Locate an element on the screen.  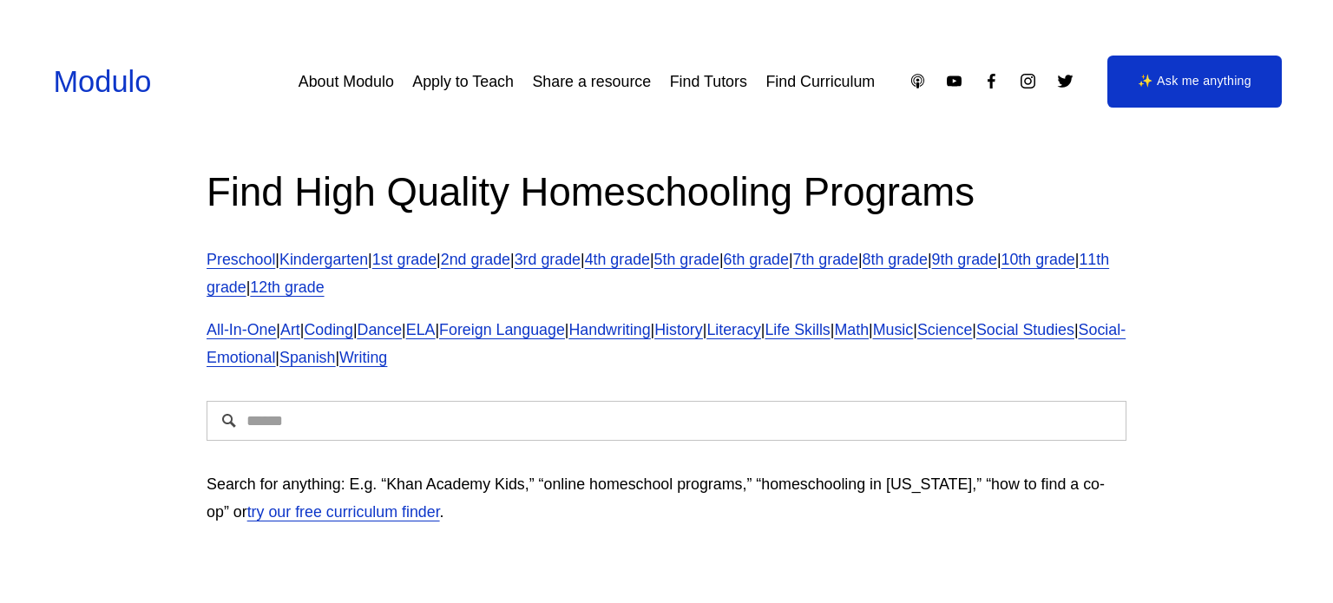
a: Find Tutors is located at coordinates (708, 82).